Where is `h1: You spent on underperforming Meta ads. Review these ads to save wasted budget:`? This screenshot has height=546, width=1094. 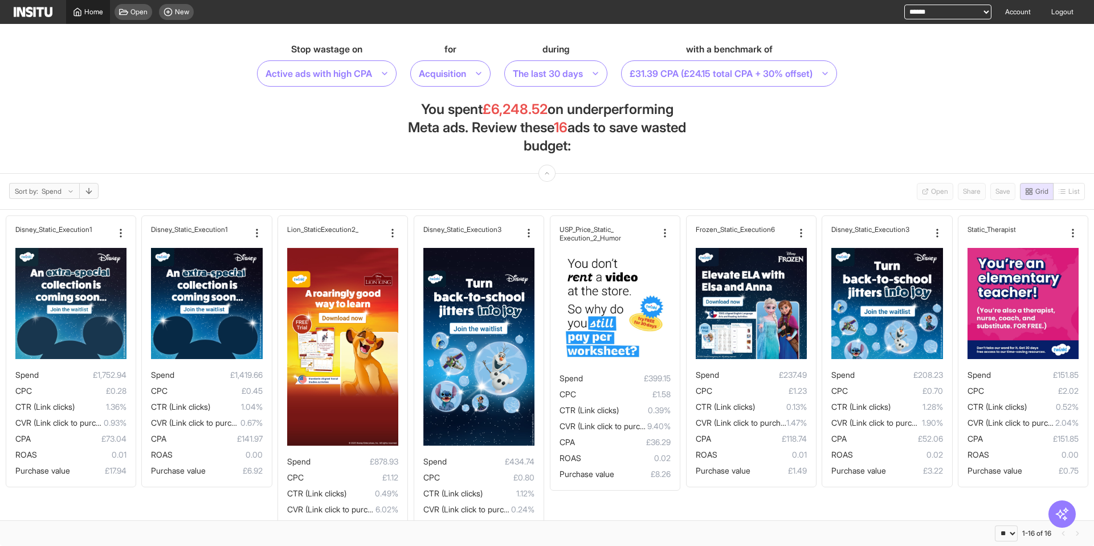
h1: You spent on underperforming Meta ads. Review these ads to save wasted budget: is located at coordinates (547, 128).